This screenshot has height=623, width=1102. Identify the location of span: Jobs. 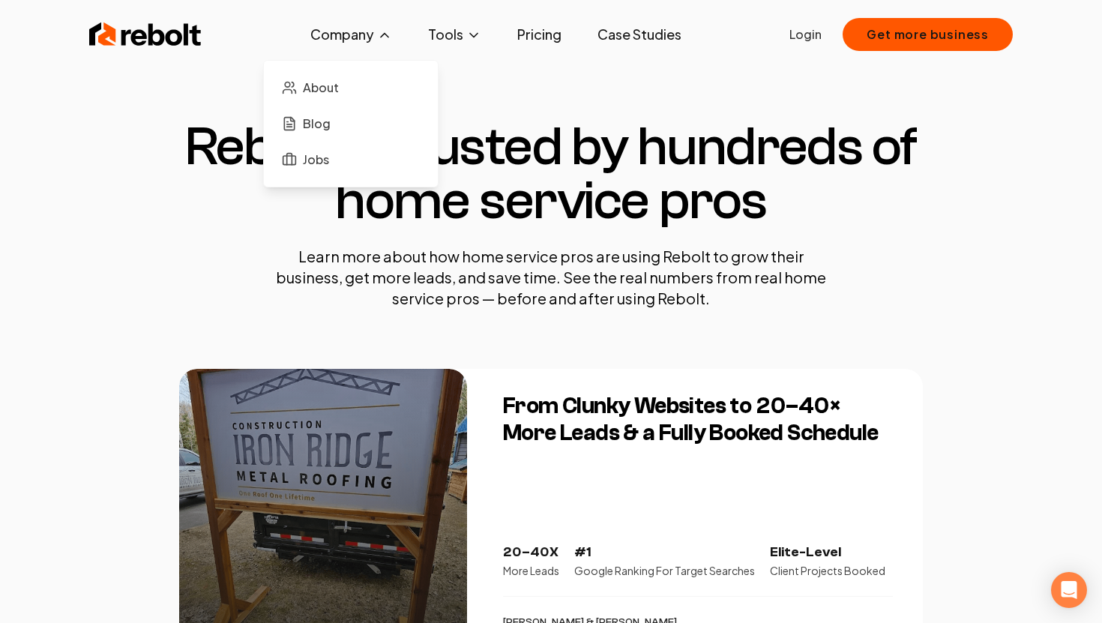
(316, 160).